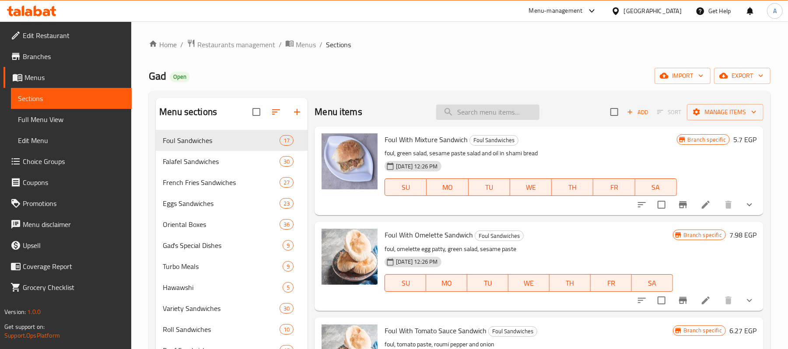 The width and height of the screenshot is (788, 349). Describe the element at coordinates (73, 182) in the screenshot. I see `span: Coupons` at that location.